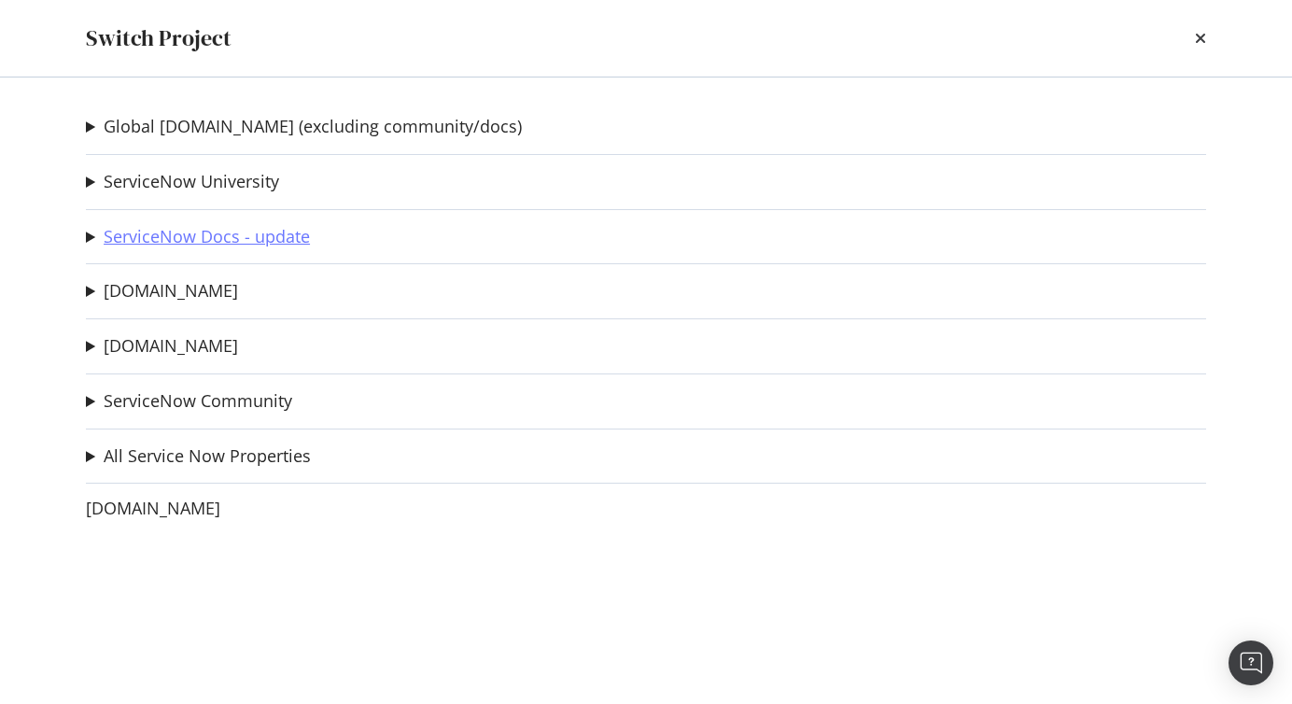 The height and width of the screenshot is (704, 1292). I want to click on summary: ServiceNow Community, so click(189, 402).